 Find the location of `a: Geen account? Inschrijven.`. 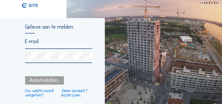

a: Geen account? Inschrijven. is located at coordinates (77, 93).